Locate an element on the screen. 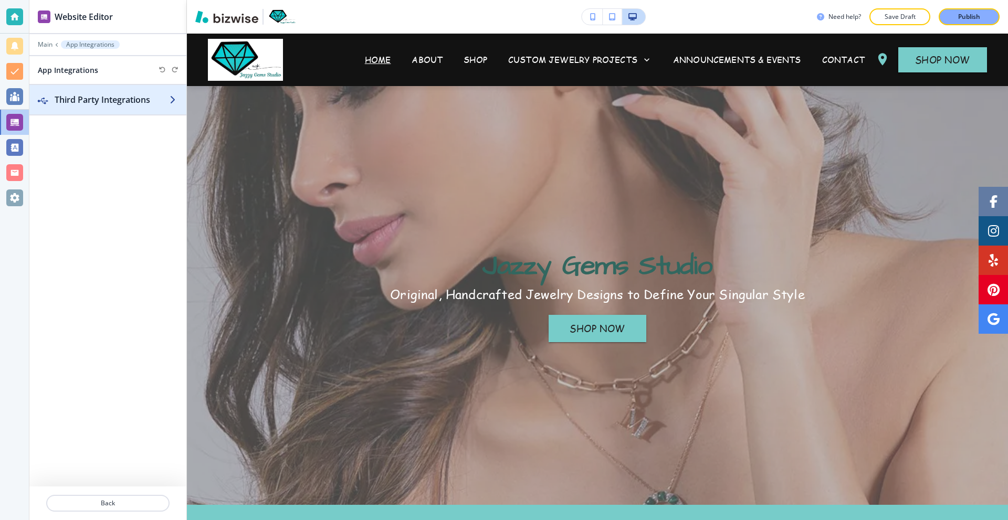  p: ABOUT is located at coordinates (427, 60).